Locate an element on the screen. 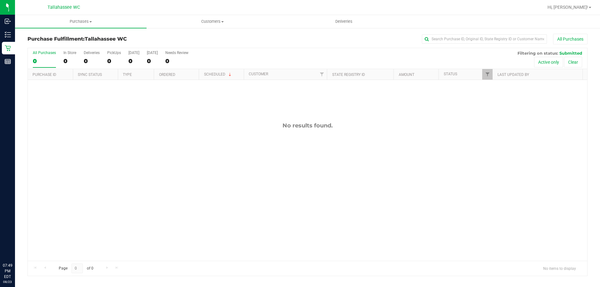  a: Customer is located at coordinates (259, 74).